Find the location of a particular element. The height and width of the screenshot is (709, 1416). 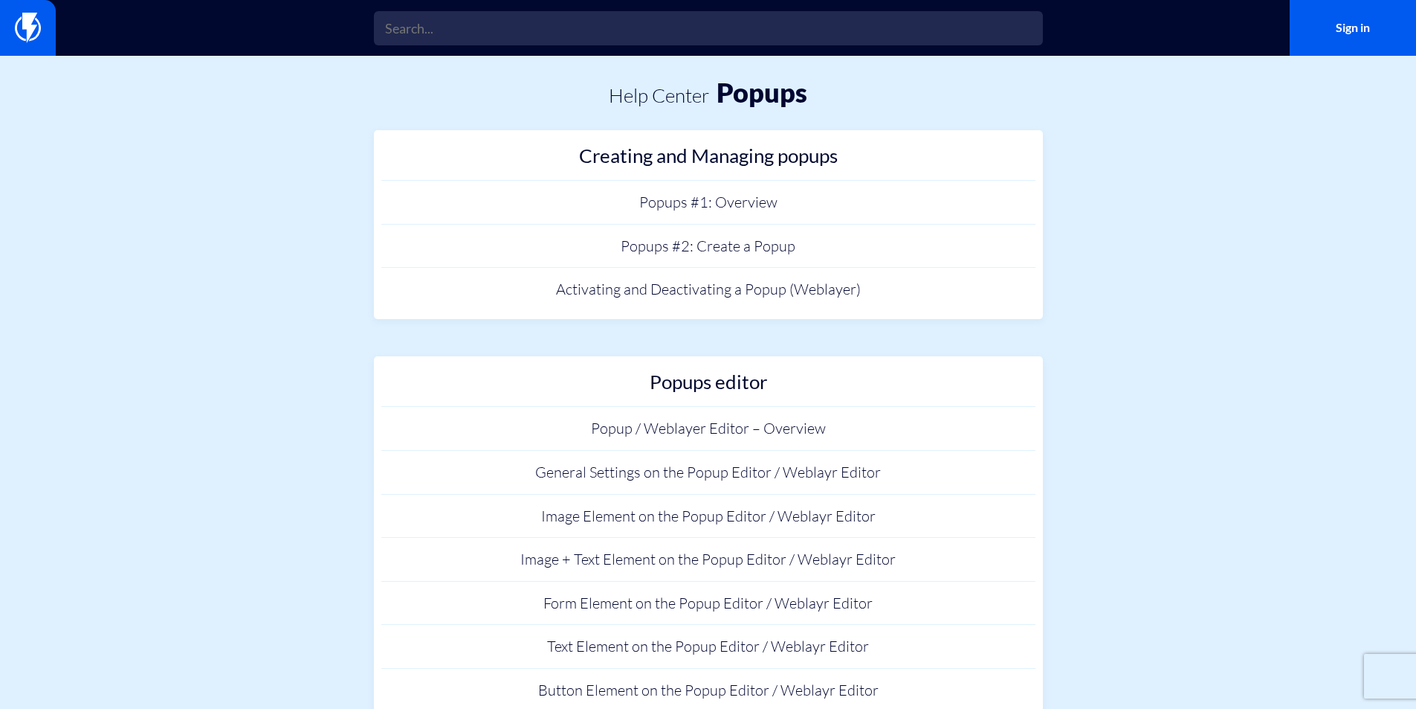

input: Search... is located at coordinates (709, 28).